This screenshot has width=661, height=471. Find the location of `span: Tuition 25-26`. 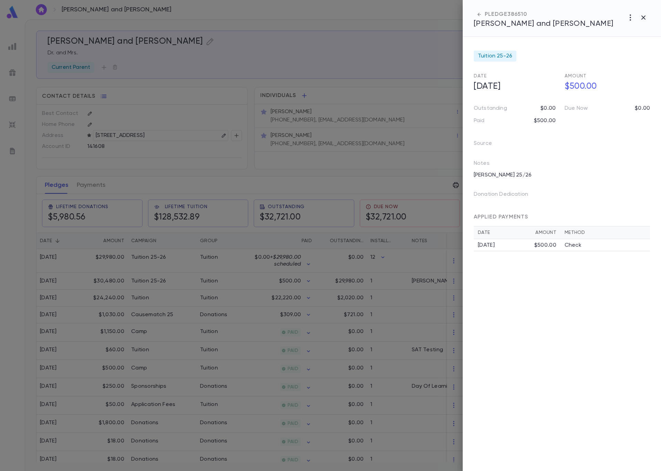

span: Tuition 25-26 is located at coordinates (495, 56).